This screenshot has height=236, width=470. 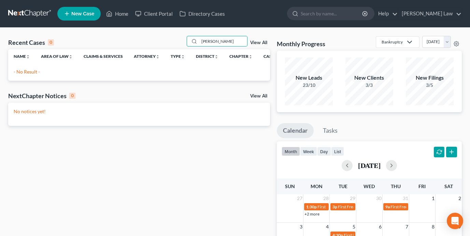 What do you see at coordinates (317, 186) in the screenshot?
I see `span: Mon` at bounding box center [317, 186].